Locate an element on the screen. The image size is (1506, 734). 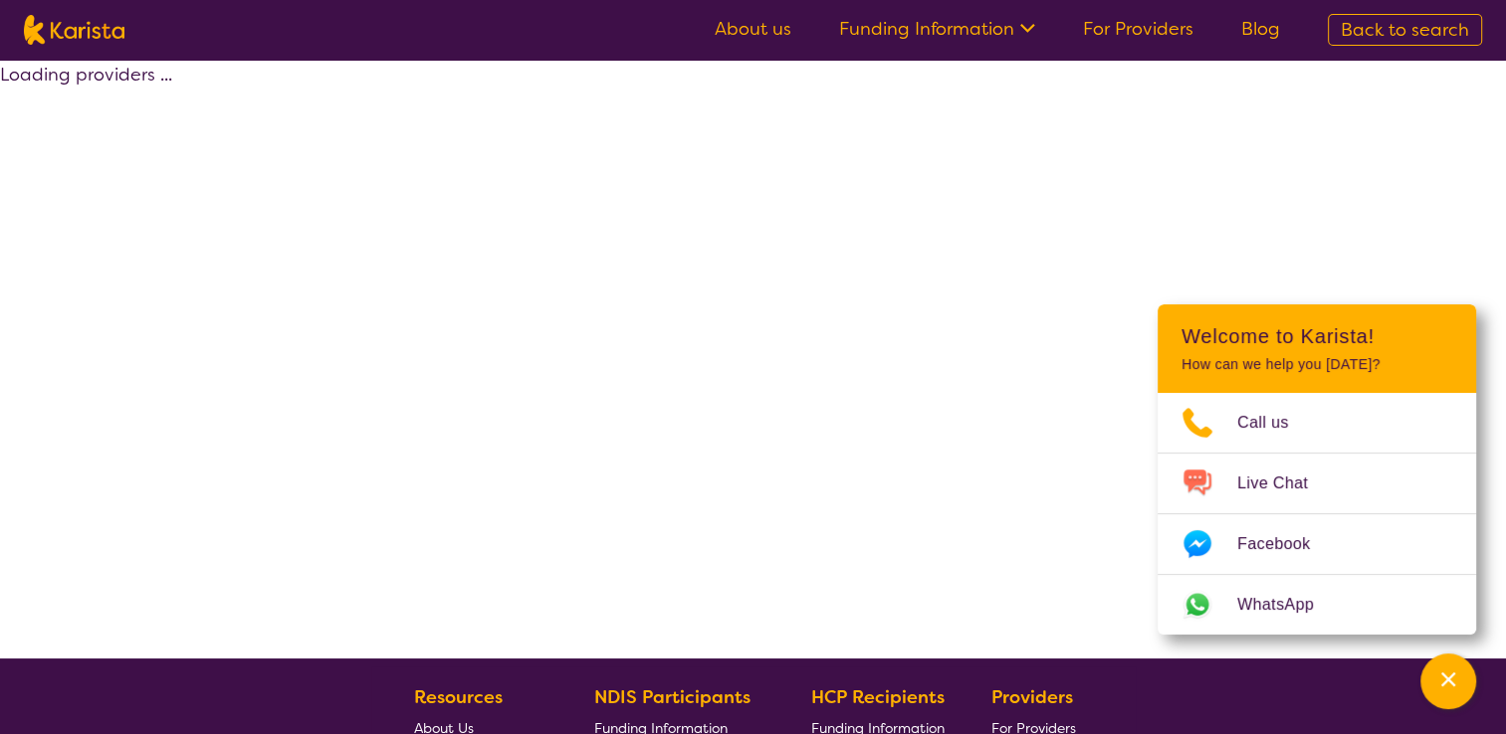
span: WhatsApp is located at coordinates (1287, 605).